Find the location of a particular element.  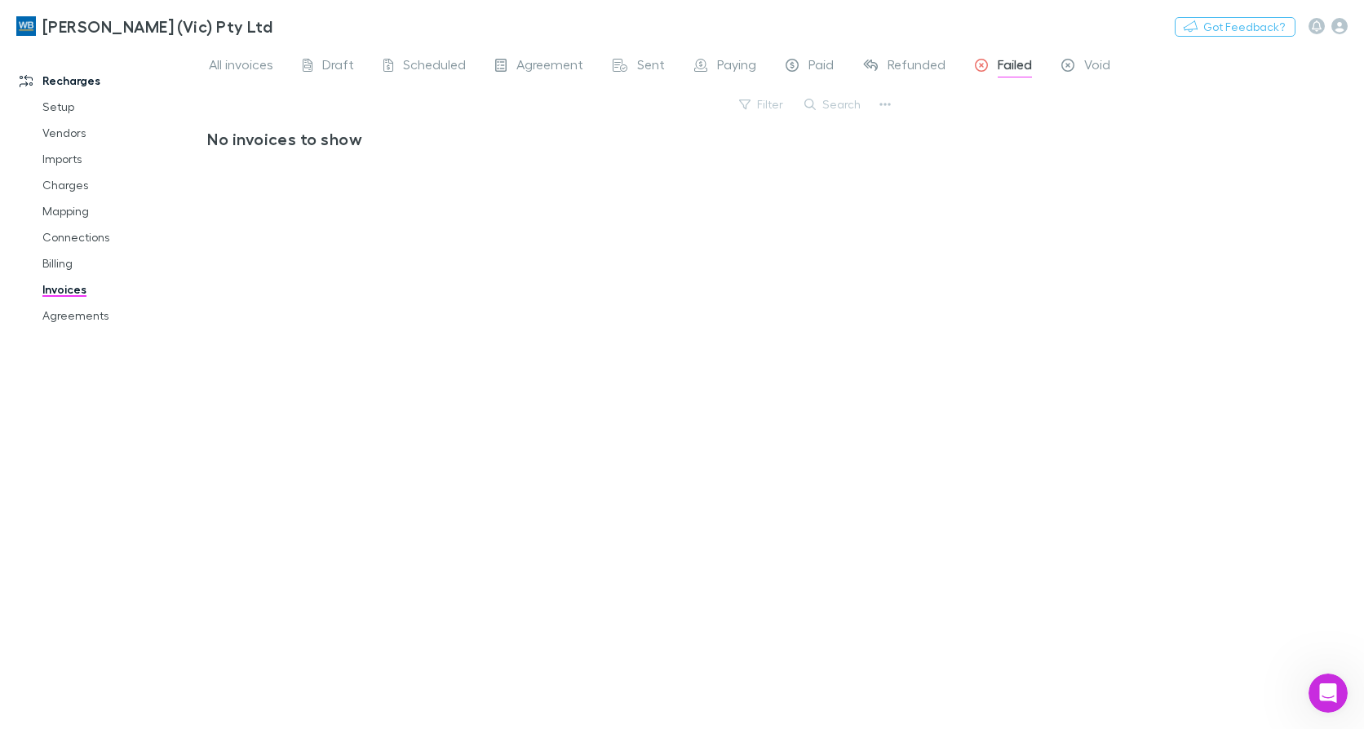

div: Welcome to Rechargly 🥳 ​ Our customers double their by recovering every dollar they spend on soft... is located at coordinates (140, 144).